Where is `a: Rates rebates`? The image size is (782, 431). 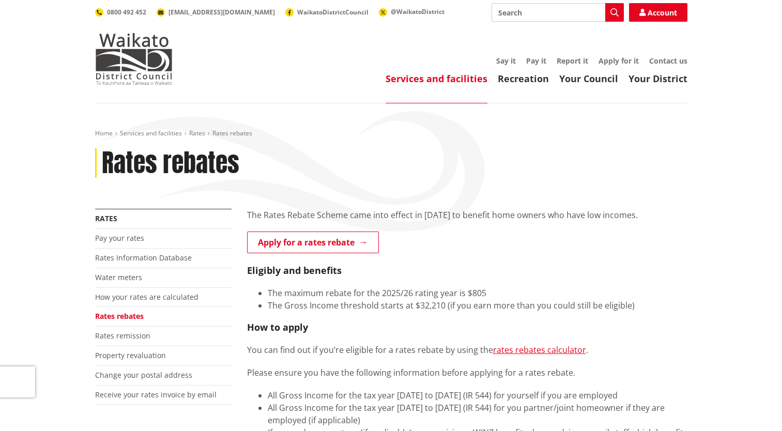
a: Rates rebates is located at coordinates (119, 316).